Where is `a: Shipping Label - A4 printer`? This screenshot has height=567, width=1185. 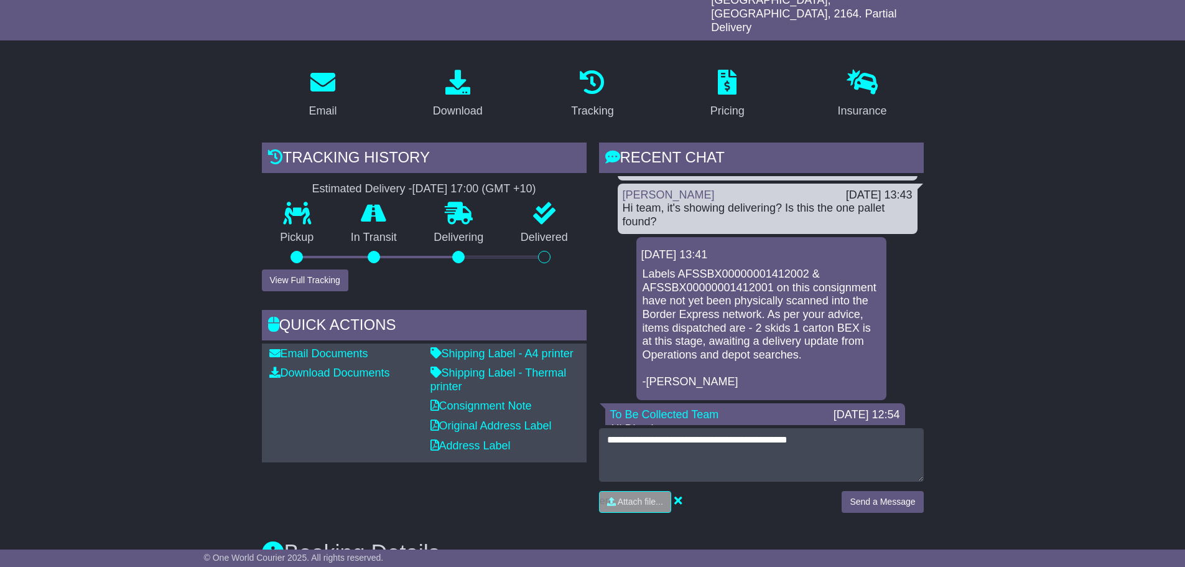 a: Shipping Label - A4 printer is located at coordinates (502, 353).